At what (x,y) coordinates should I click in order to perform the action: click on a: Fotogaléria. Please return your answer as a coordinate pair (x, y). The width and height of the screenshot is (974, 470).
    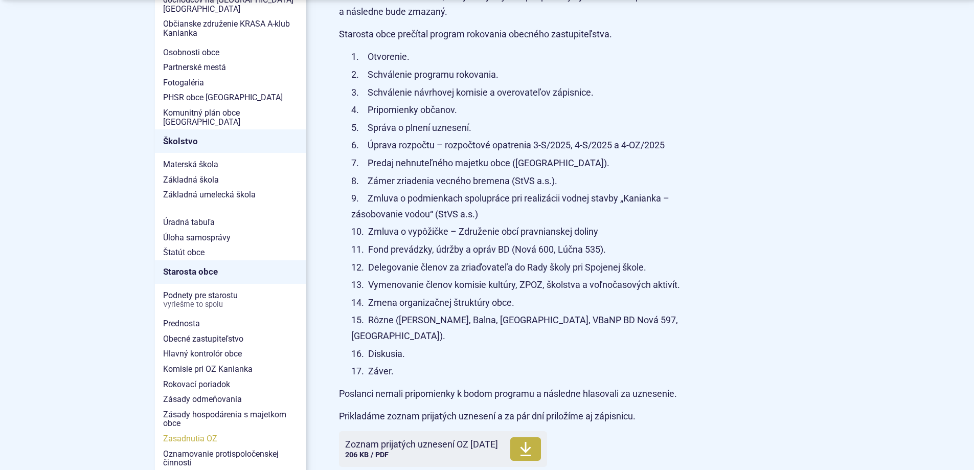
    Looking at the image, I should click on (231, 83).